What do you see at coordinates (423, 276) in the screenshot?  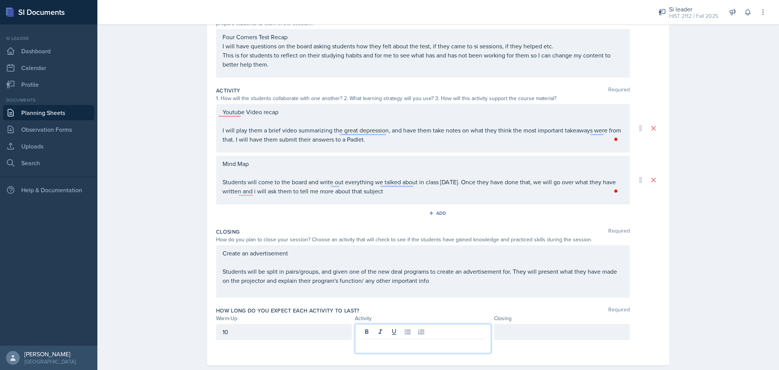 I see `p: Students will be split in pairs/groups, and given one of the new deal programs to create an adver...` at bounding box center [423, 276].